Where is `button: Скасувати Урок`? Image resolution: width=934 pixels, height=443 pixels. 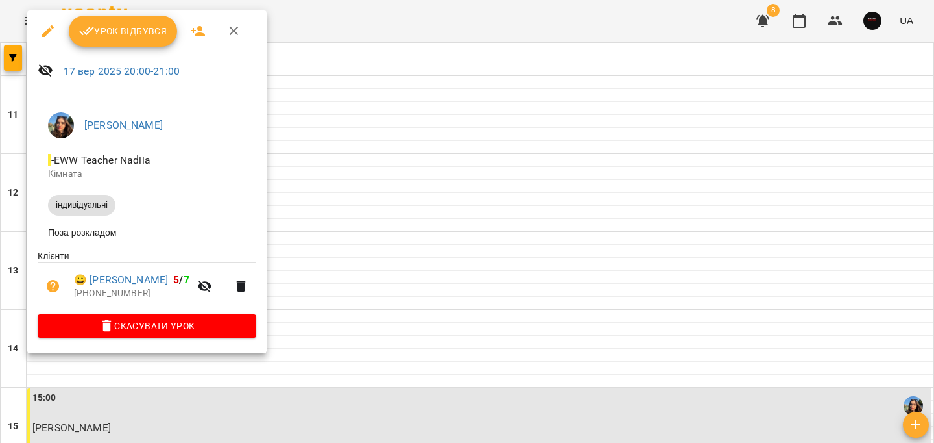
button: Скасувати Урок is located at coordinates (147, 326).